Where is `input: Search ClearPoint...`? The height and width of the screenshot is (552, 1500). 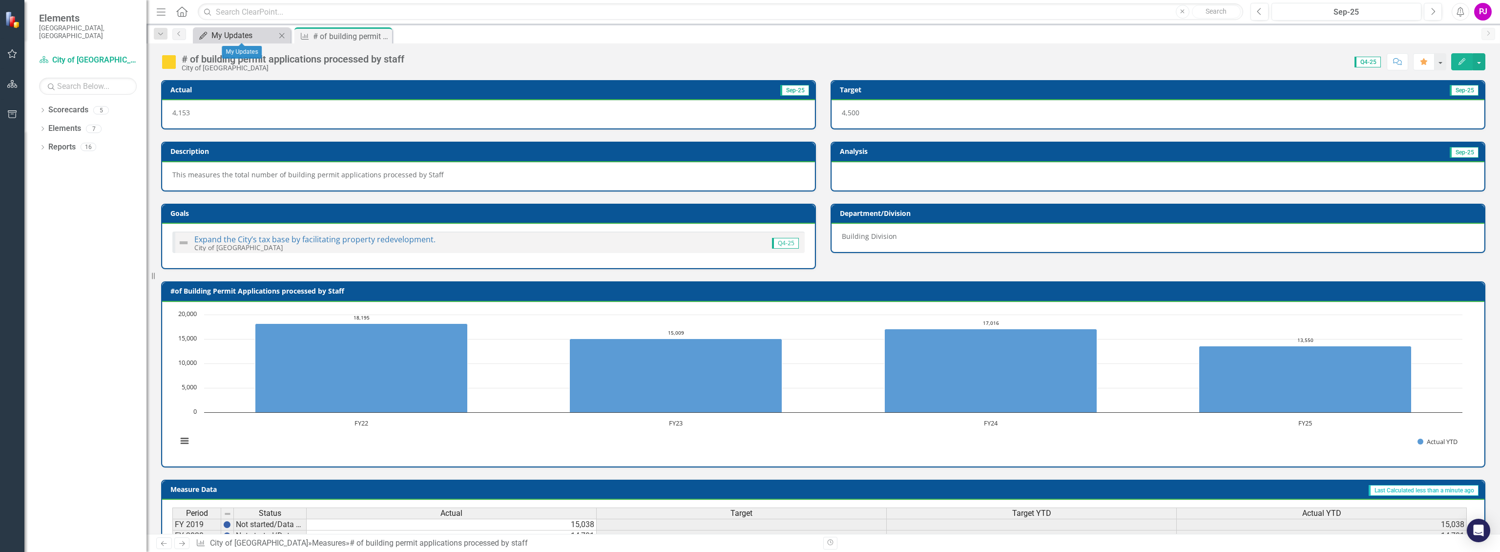 input: Search ClearPoint... is located at coordinates (720, 12).